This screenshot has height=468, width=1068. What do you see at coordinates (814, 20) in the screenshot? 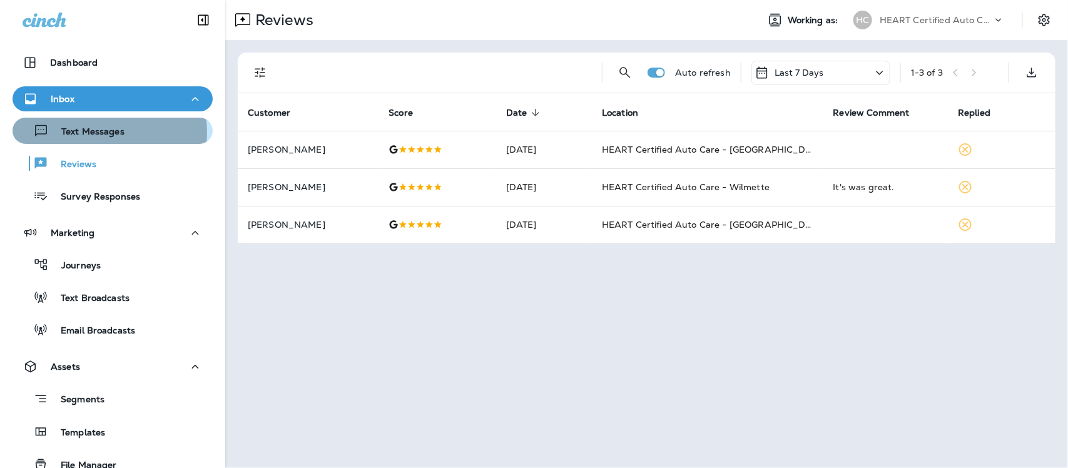
I see `span: Working as:` at bounding box center [814, 20].